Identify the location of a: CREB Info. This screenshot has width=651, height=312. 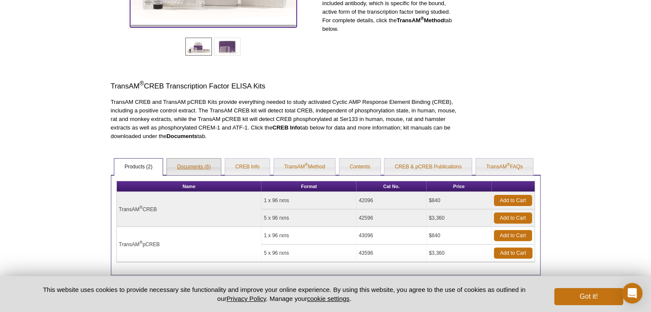
(247, 167).